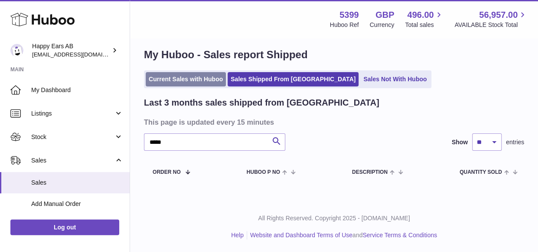 Image resolution: width=538 pixels, height=252 pixels. Describe the element at coordinates (491, 19) in the screenshot. I see `a: 56,957.00 AVAILABLE Stock Total` at that location.